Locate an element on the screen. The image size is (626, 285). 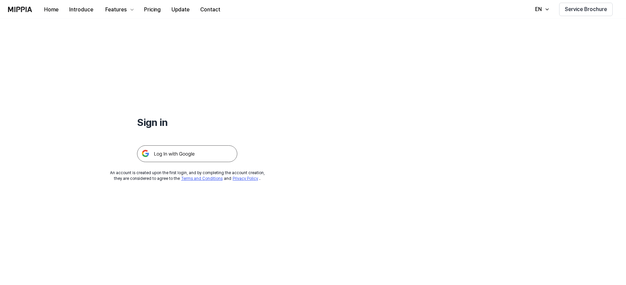
button: Contact is located at coordinates (210, 10).